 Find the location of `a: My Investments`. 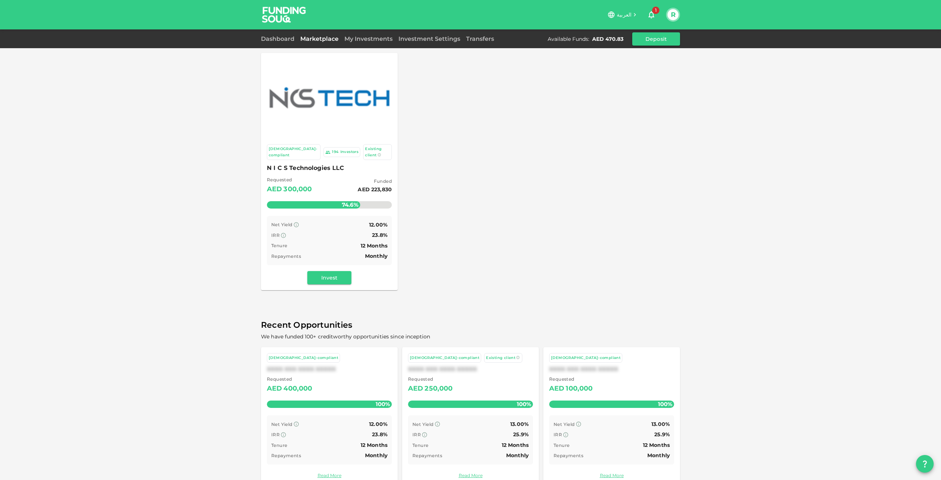

a: My Investments is located at coordinates (368, 39).